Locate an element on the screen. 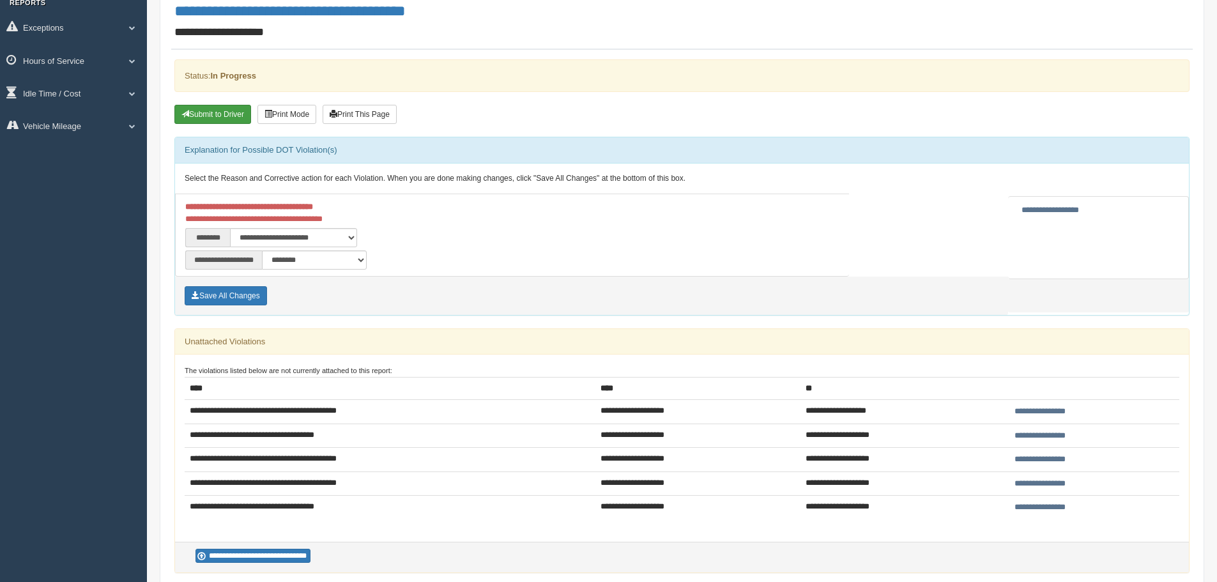 Image resolution: width=1217 pixels, height=582 pixels. button: Submit To Driver is located at coordinates (213, 114).